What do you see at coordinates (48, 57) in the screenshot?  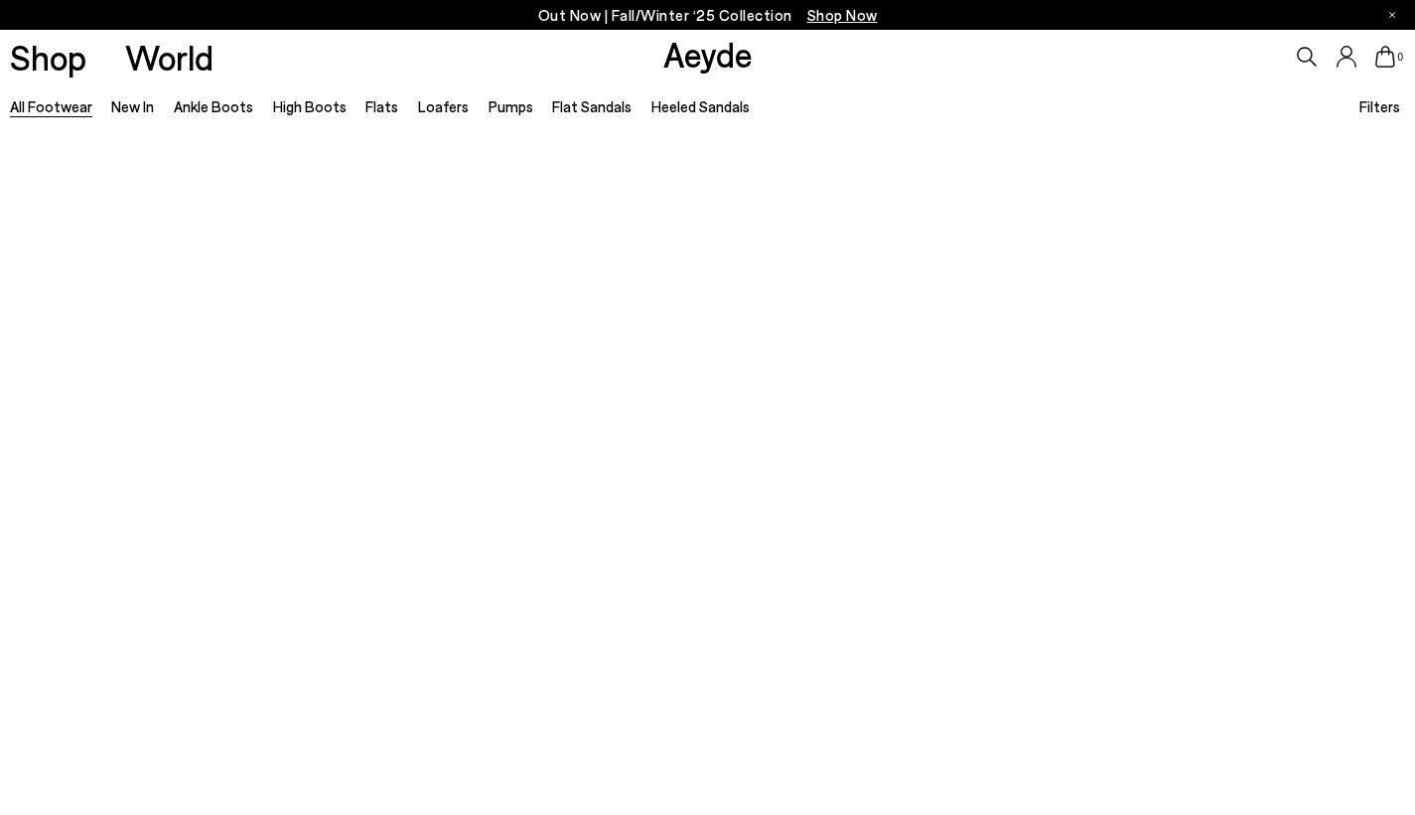 I see `a: Shop` at bounding box center [48, 57].